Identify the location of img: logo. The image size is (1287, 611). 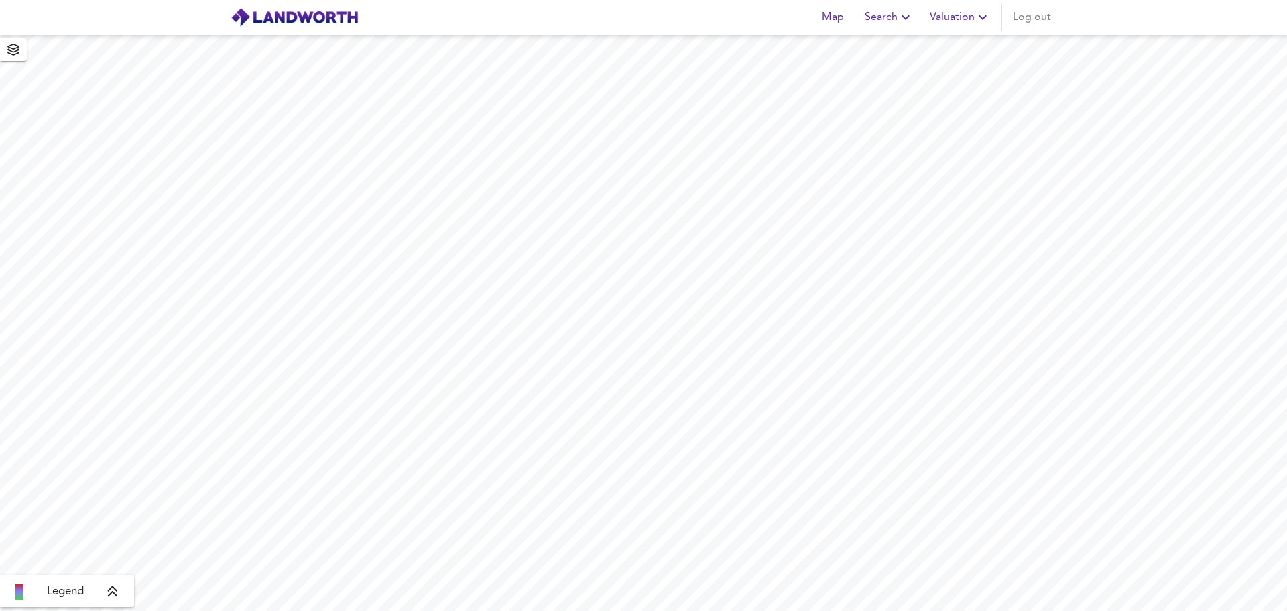
(294, 17).